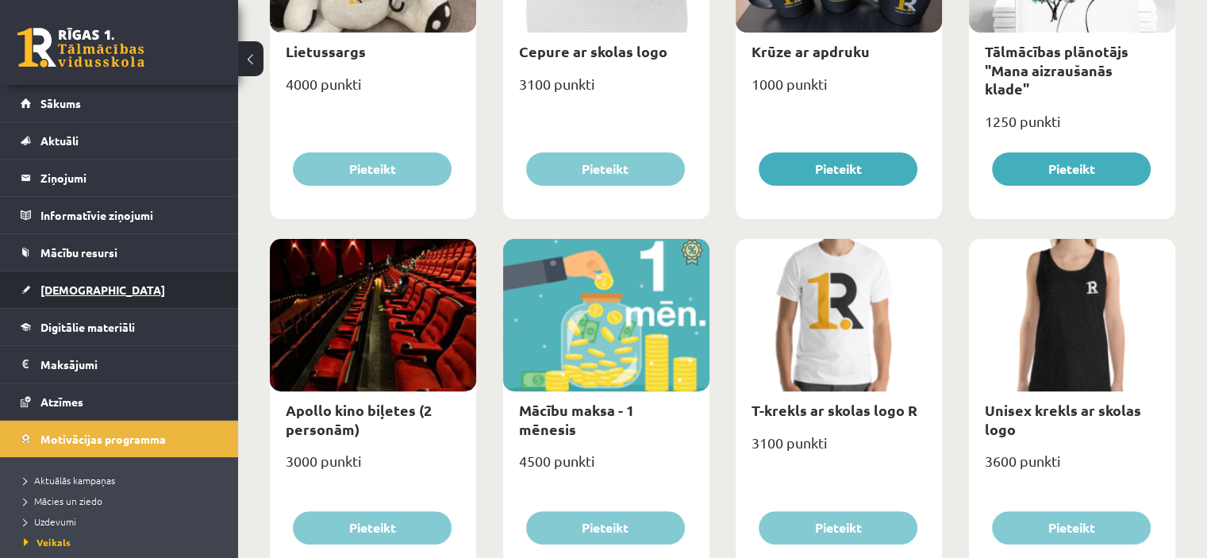  What do you see at coordinates (1072, 468) in the screenshot?
I see `div: 3600 punkti` at bounding box center [1072, 468].